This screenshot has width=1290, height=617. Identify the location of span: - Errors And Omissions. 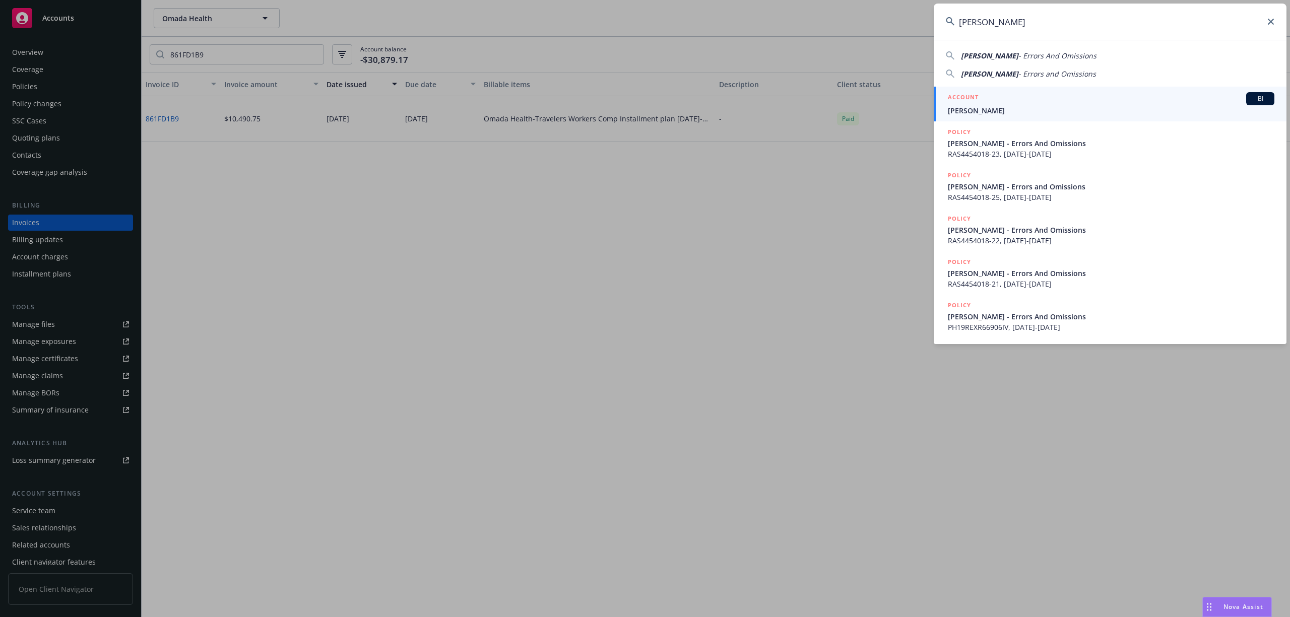
(1057, 55).